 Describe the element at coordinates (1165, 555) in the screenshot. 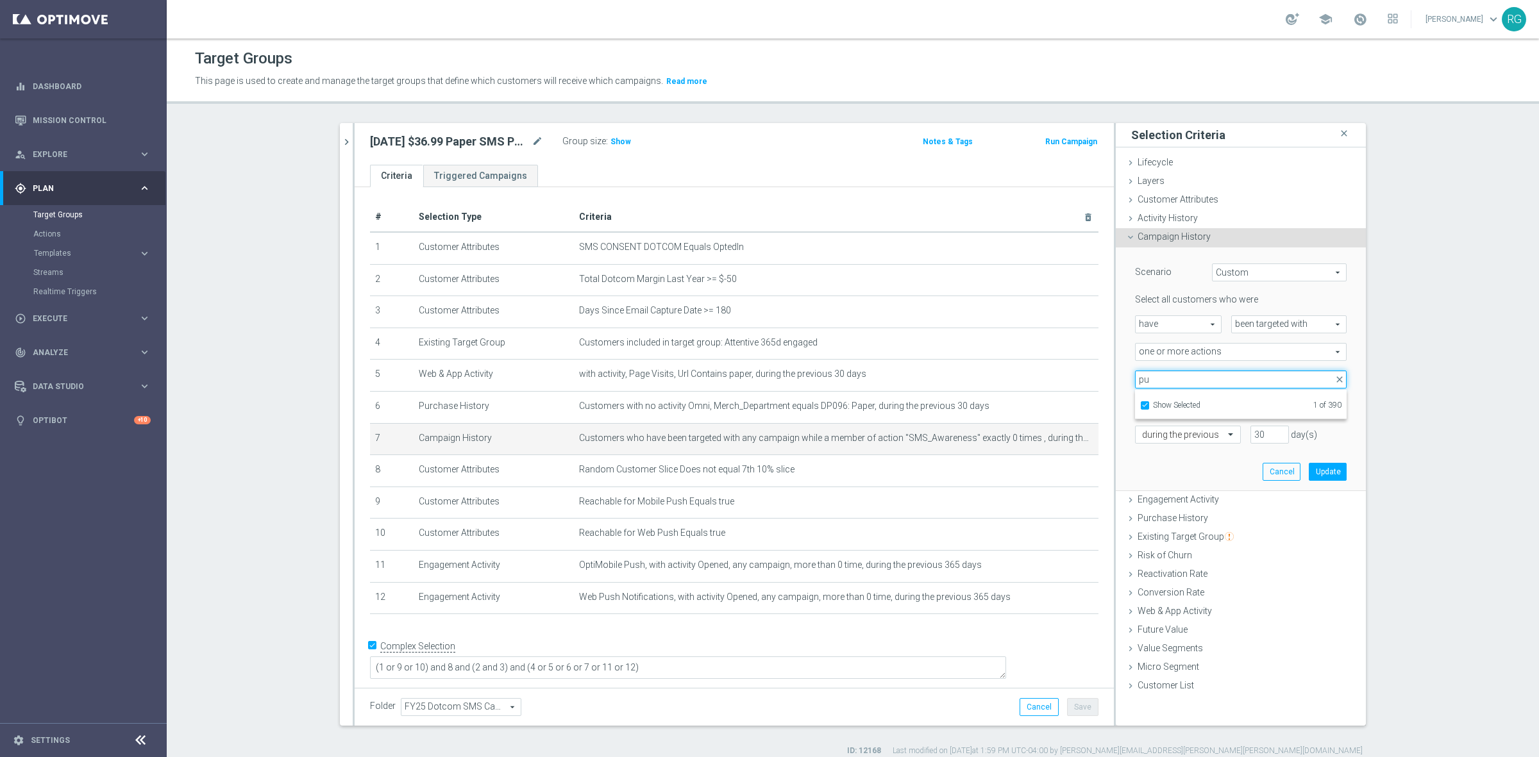

I see `span: Risk of Churn` at that location.